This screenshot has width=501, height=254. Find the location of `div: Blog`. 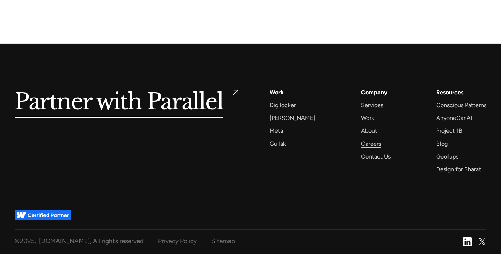

div: Blog is located at coordinates (442, 144).